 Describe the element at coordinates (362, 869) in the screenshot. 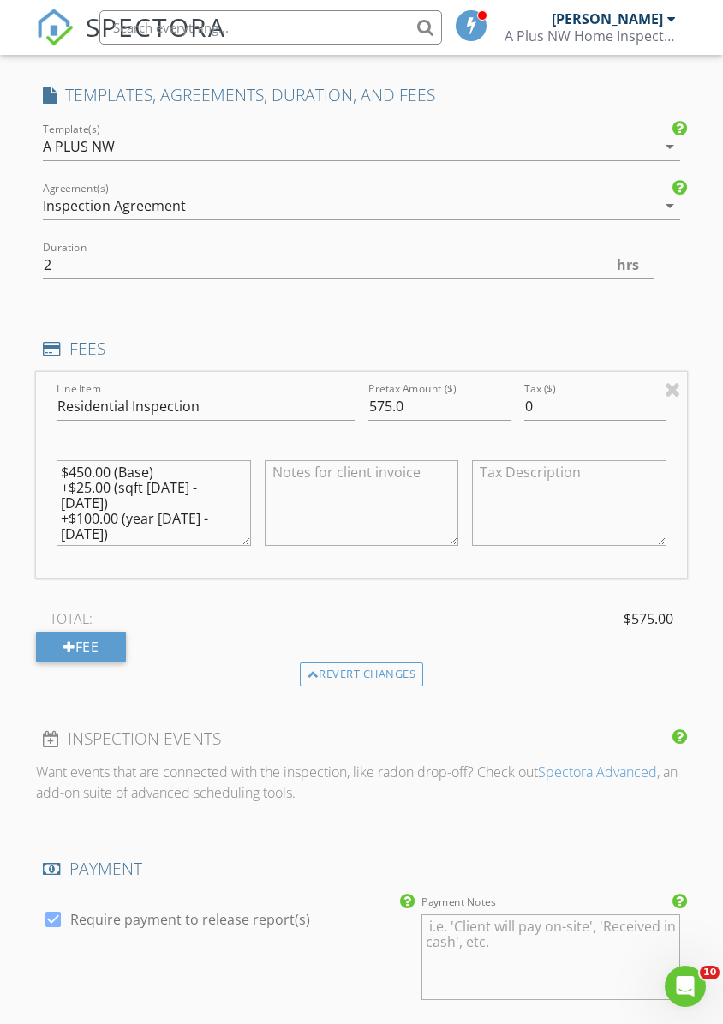

I see `h4: PAYMENT` at that location.